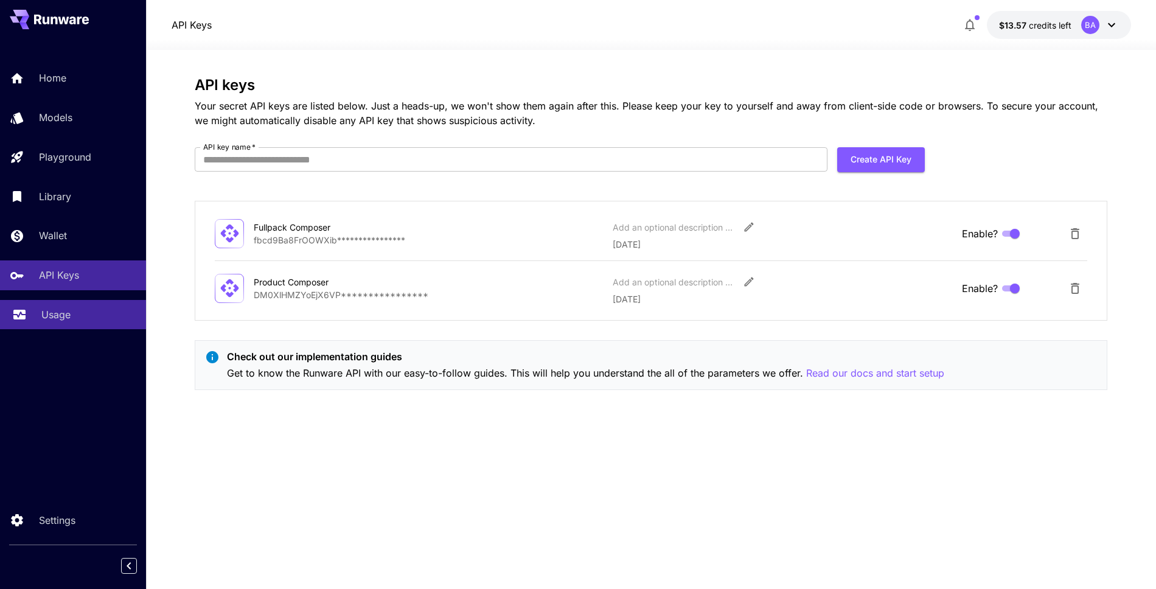  I want to click on nav: breadcrumb, so click(192, 25).